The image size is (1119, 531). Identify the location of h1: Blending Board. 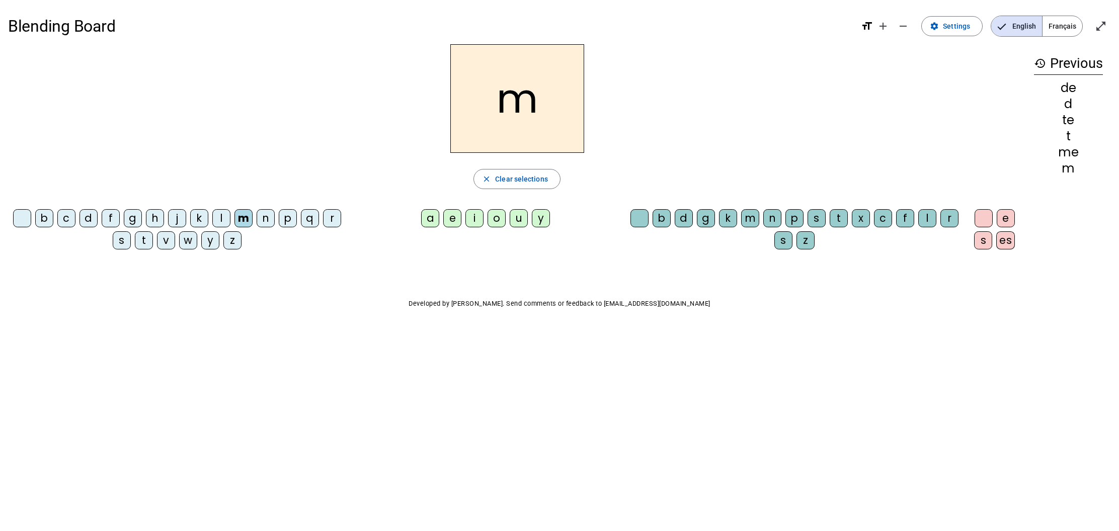
(430, 26).